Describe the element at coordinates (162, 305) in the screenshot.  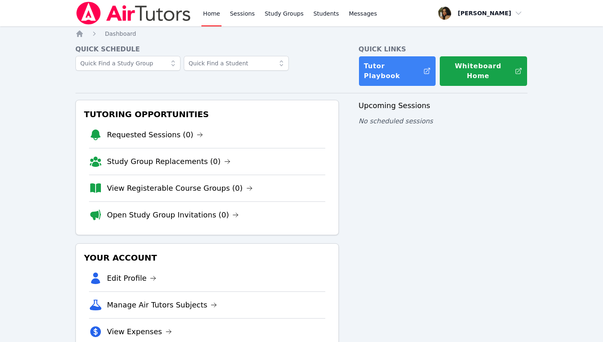
I see `a: Manage Air Tutors Subjects` at that location.